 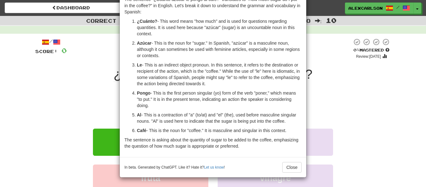 What do you see at coordinates (214, 167) in the screenshot?
I see `a: Let us know` at bounding box center [214, 167].